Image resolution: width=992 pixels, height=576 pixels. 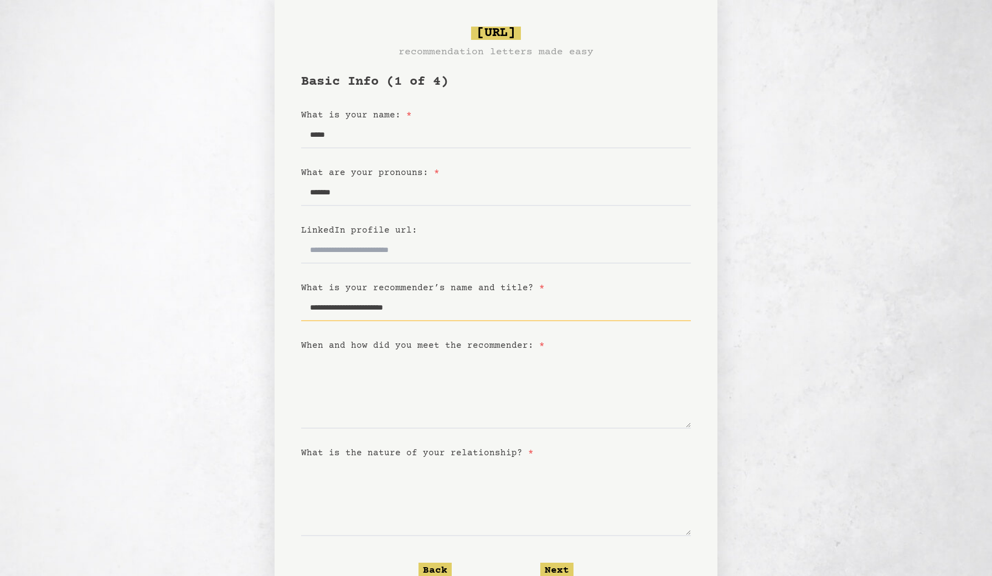 What do you see at coordinates (417, 453) in the screenshot?
I see `label: What is the nature of your relationship?` at bounding box center [417, 453].